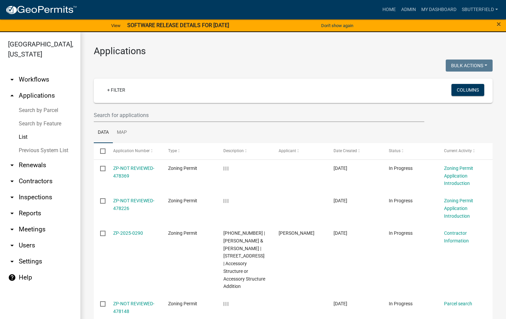 Image resolution: width=506 pixels, height=319 pixels. I want to click on datatable-header-cell: Application Number, so click(134, 151).